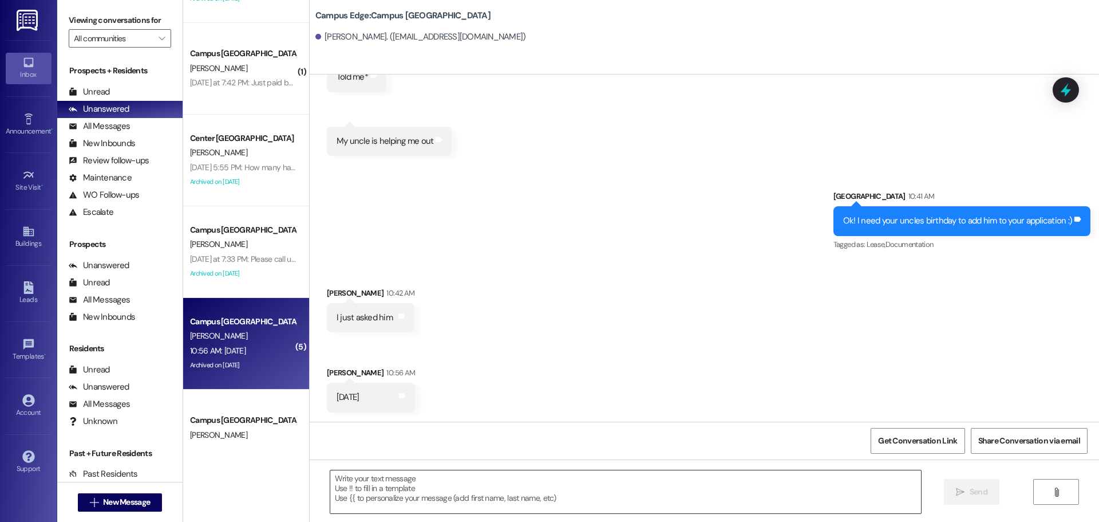  What do you see at coordinates (120, 244) in the screenshot?
I see `div: Prospects` at bounding box center [120, 244].